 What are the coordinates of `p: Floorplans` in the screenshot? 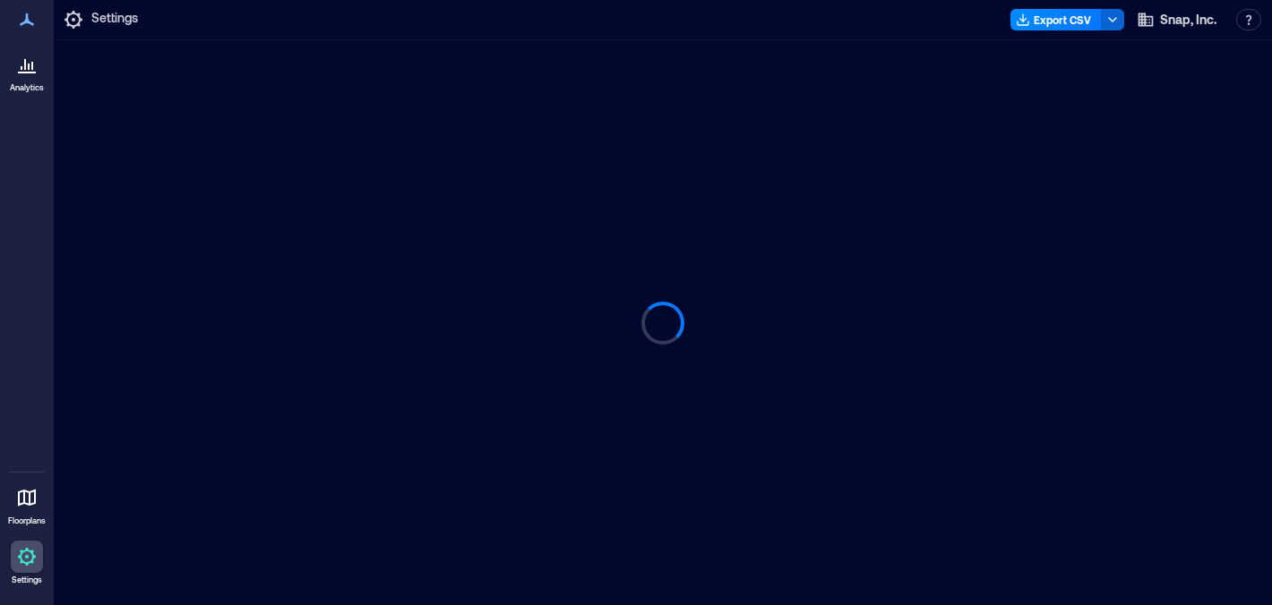 It's located at (27, 521).